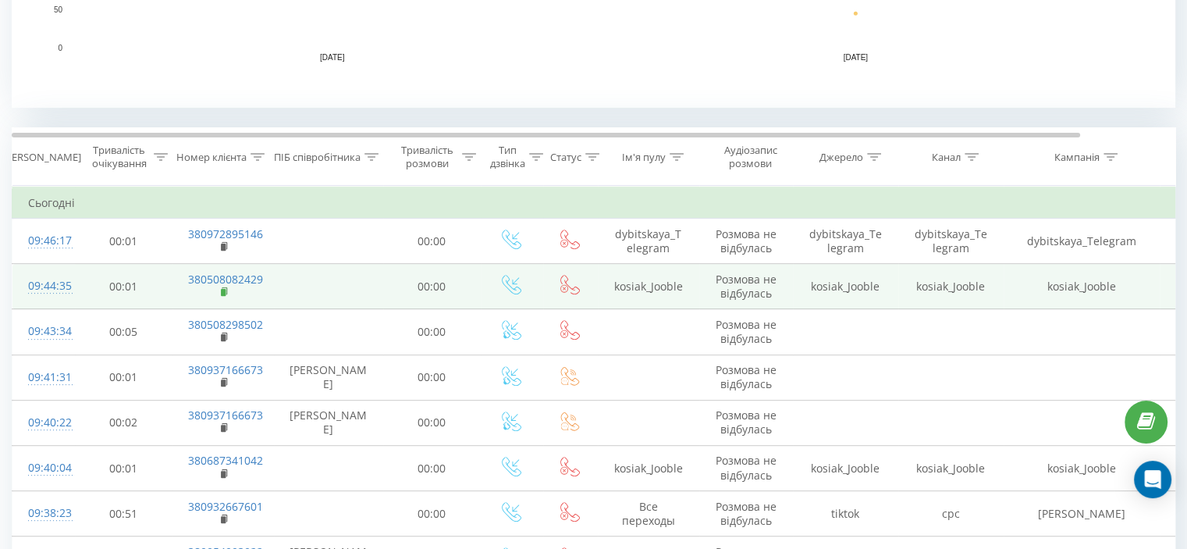 This screenshot has width=1187, height=549. I want to click on a: 380508082429, so click(226, 279).